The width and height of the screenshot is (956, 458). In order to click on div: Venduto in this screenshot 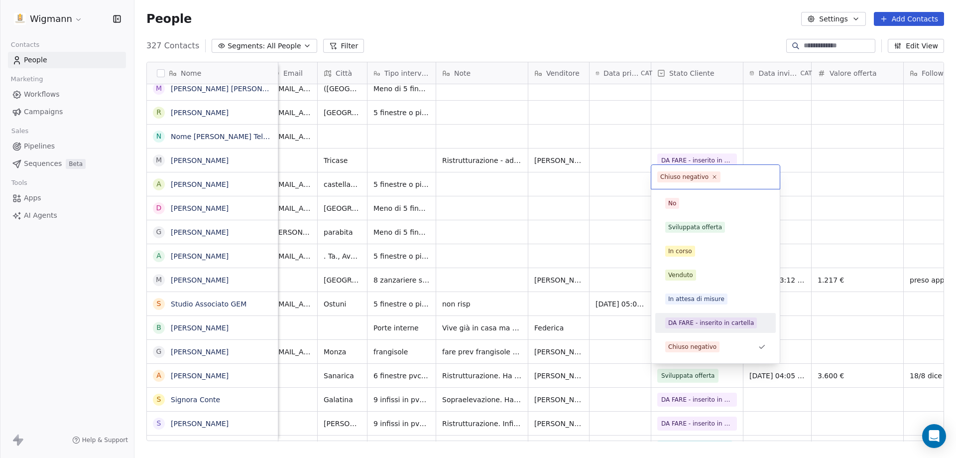, I will do `click(681, 275)`.